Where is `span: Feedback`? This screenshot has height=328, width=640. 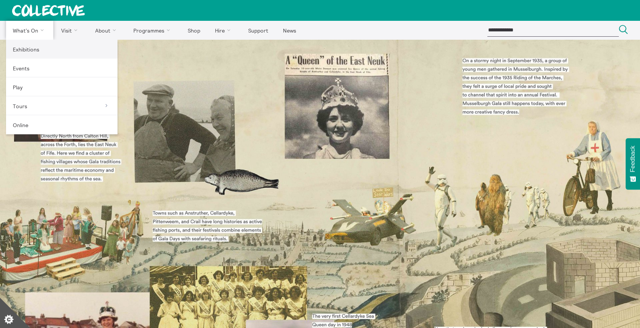
span: Feedback is located at coordinates (633, 159).